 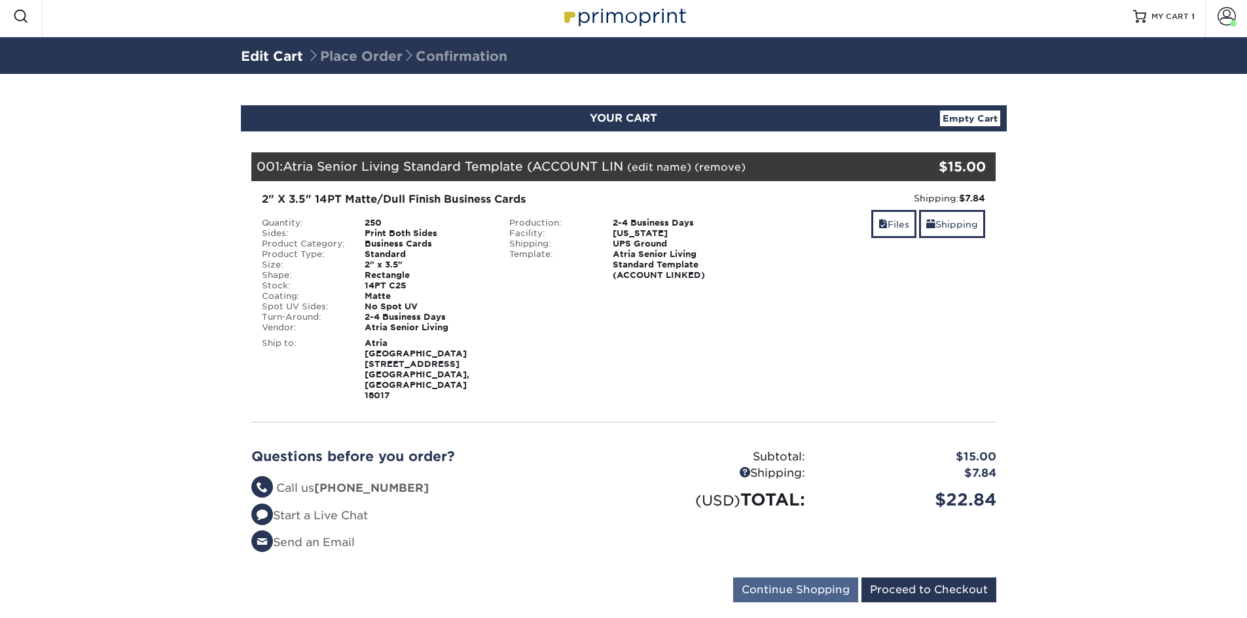 What do you see at coordinates (717, 501) in the screenshot?
I see `small: (USD)` at bounding box center [717, 501].